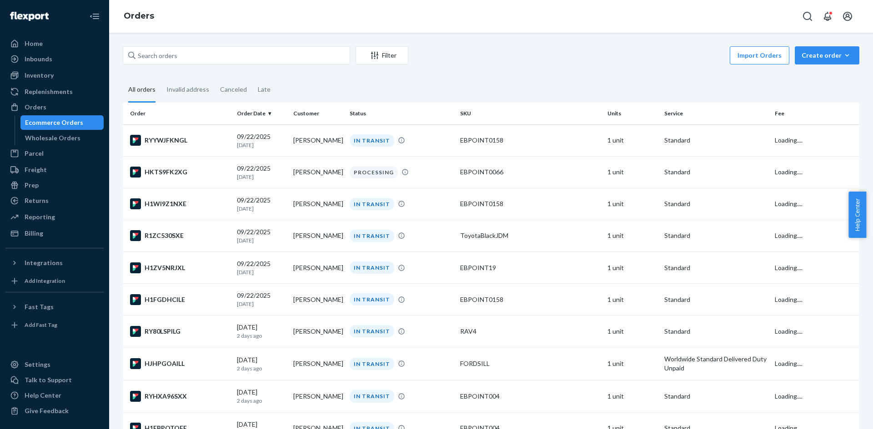 This screenshot has width=873, height=429. What do you see at coordinates (142, 90) in the screenshot?
I see `div: All orders` at bounding box center [142, 90].